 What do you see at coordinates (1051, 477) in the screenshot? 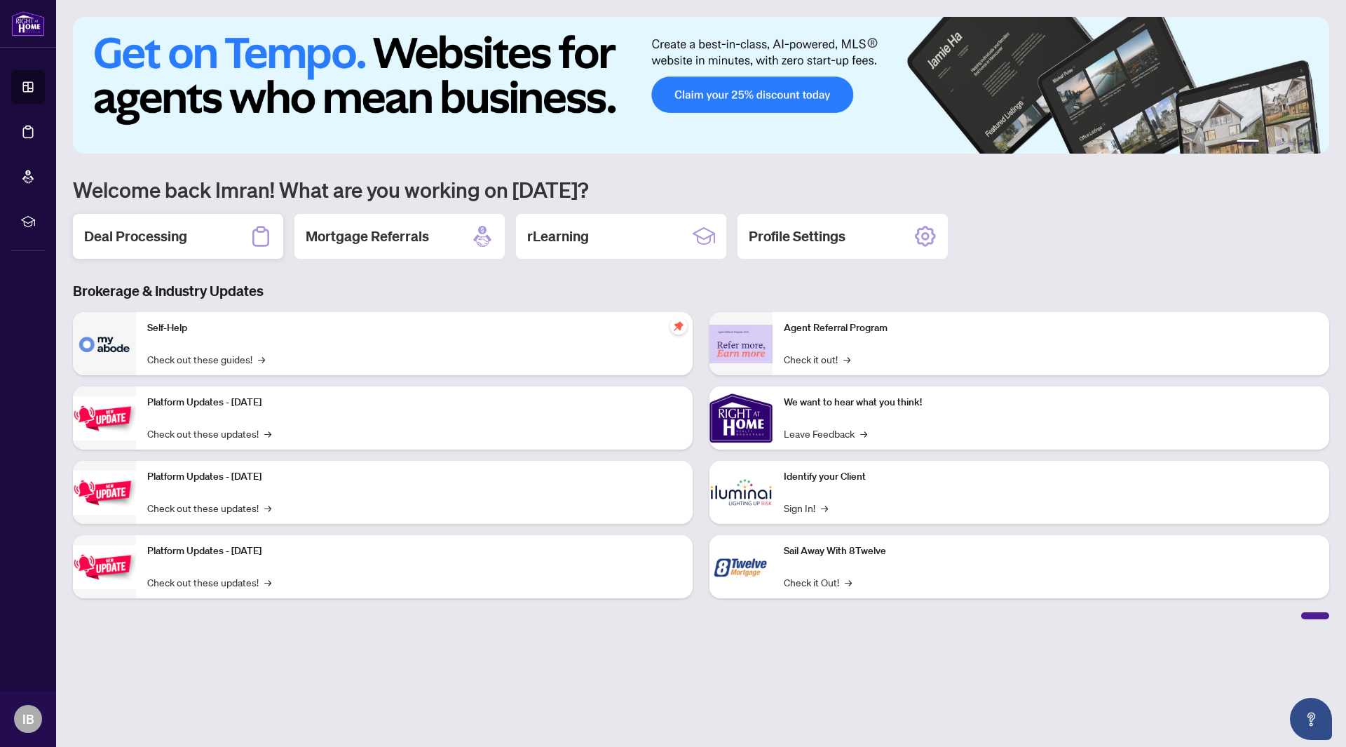
I see `p: Identify your Client` at bounding box center [1051, 477].